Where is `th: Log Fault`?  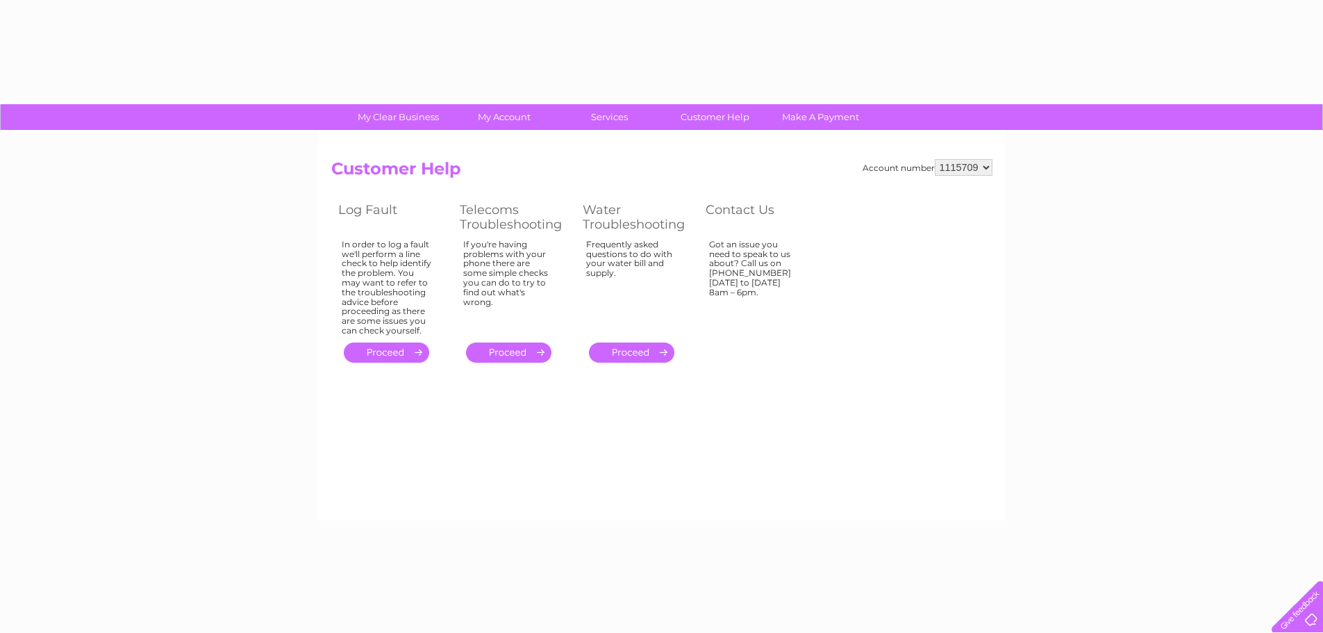
th: Log Fault is located at coordinates (392, 217).